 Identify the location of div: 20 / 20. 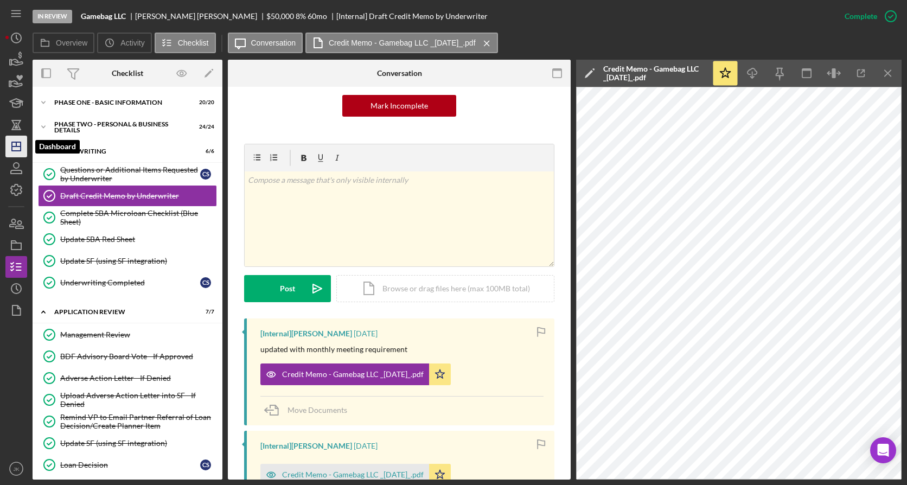
(204, 102).